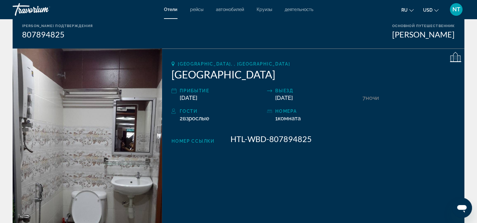 The width and height of the screenshot is (477, 223). Describe the element at coordinates (407, 10) in the screenshot. I see `button: Change language` at that location.